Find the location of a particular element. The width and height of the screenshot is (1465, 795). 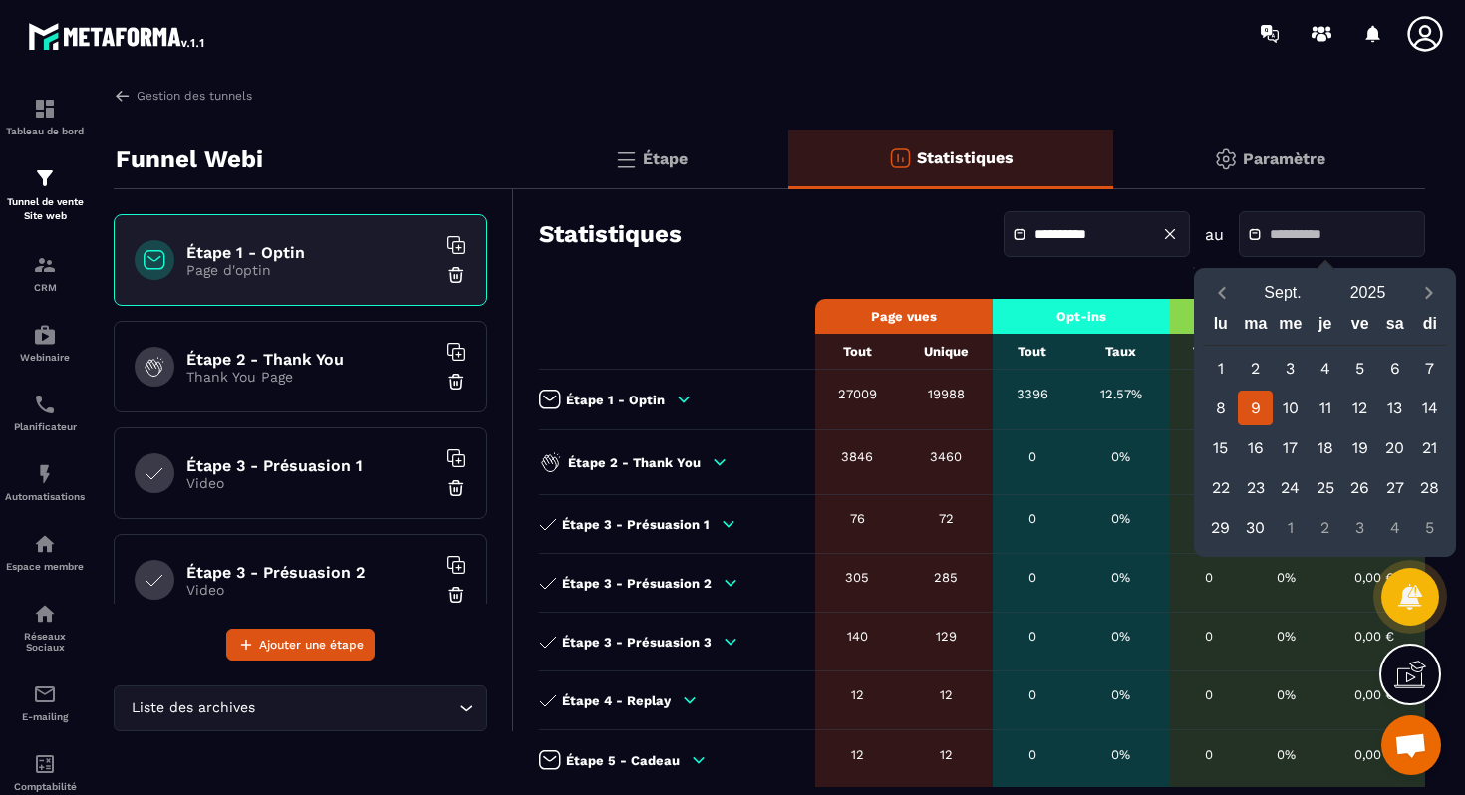

div: 24 is located at coordinates (1290, 487).